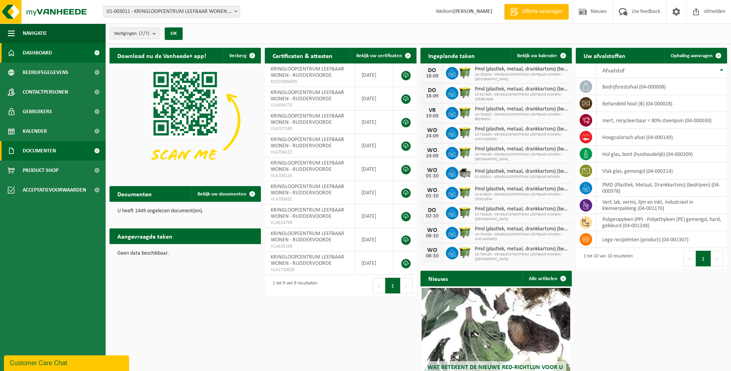 Image resolution: width=731 pixels, height=371 pixels. What do you see at coordinates (522, 177) in the screenshot?
I see `span: 01-003011 - KRINGLOOPCENTRUM LEEFBAAR WONEN` at bounding box center [522, 177].